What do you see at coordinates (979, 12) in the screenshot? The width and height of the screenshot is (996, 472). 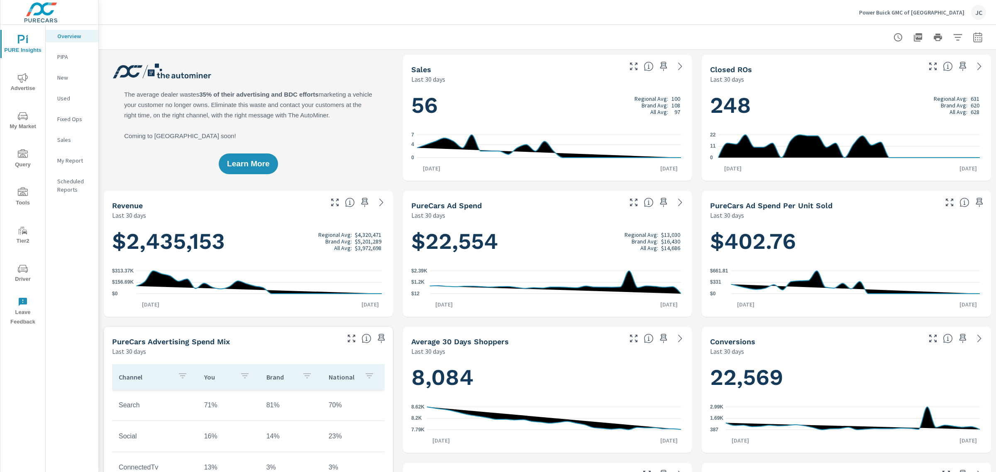 I see `div: JC` at bounding box center [979, 12].